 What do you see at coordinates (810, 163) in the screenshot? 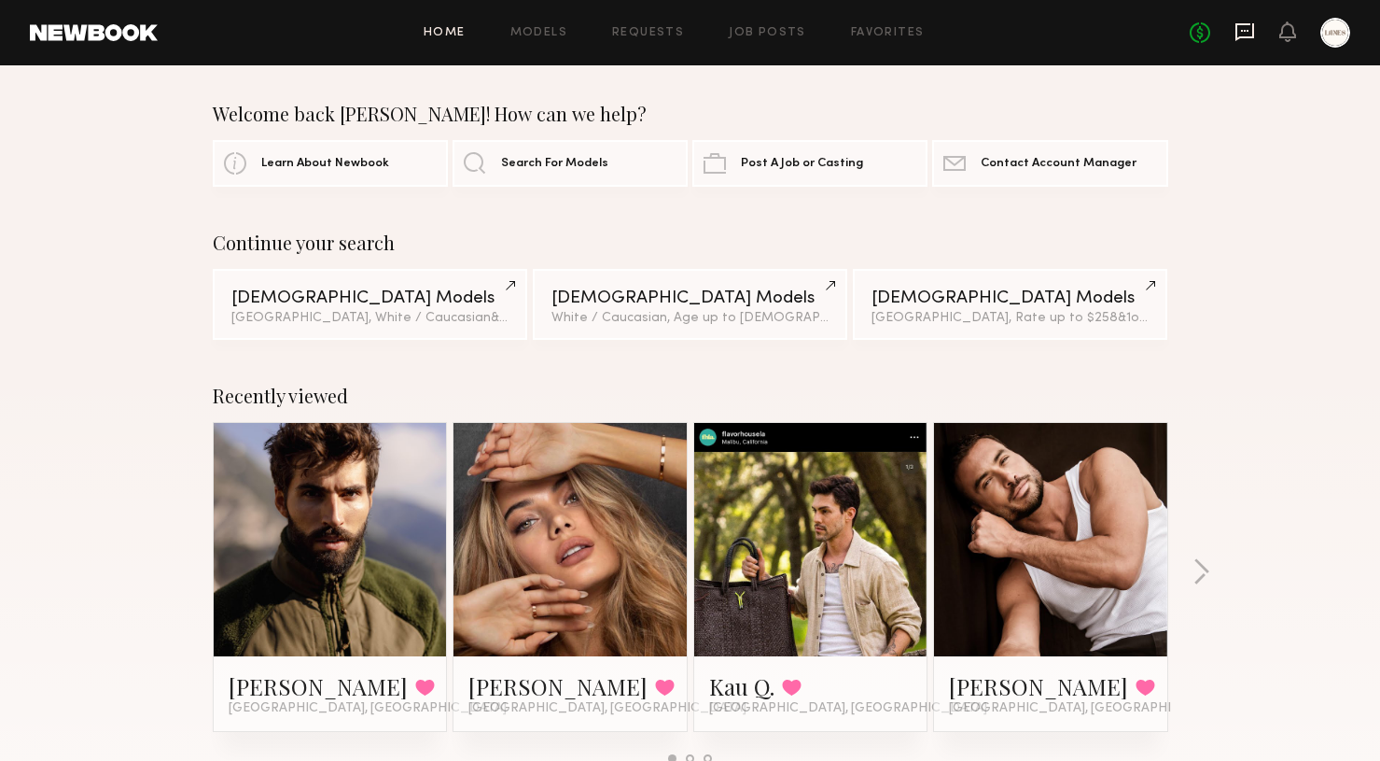
I see `a: Post A Job or Casting` at bounding box center [810, 163].